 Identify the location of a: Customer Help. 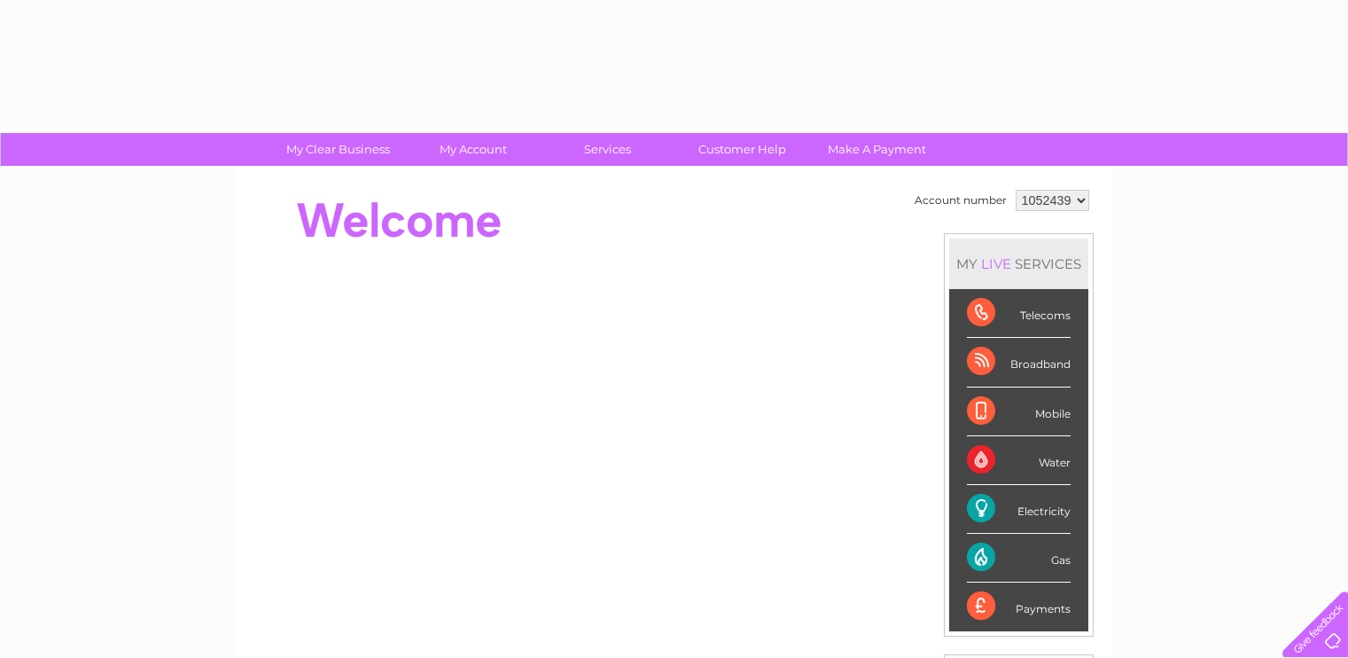
(742, 149).